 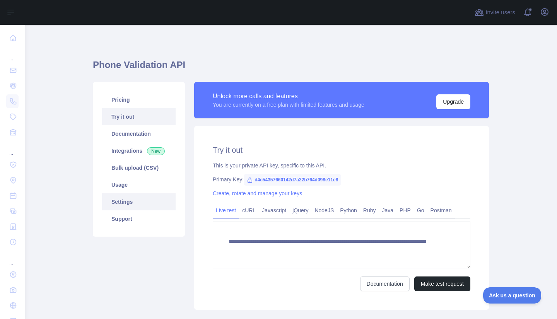 What do you see at coordinates (300, 210) in the screenshot?
I see `a: jQuery` at bounding box center [300, 210].